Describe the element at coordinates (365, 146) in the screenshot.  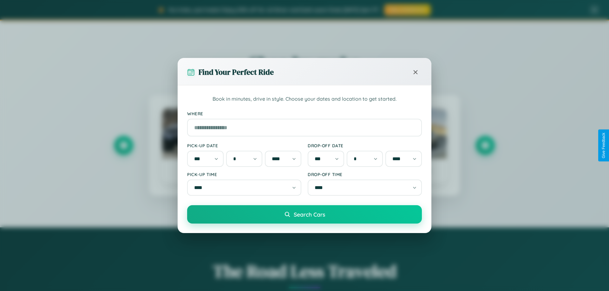
I see `label: Drop-off Date` at that location.